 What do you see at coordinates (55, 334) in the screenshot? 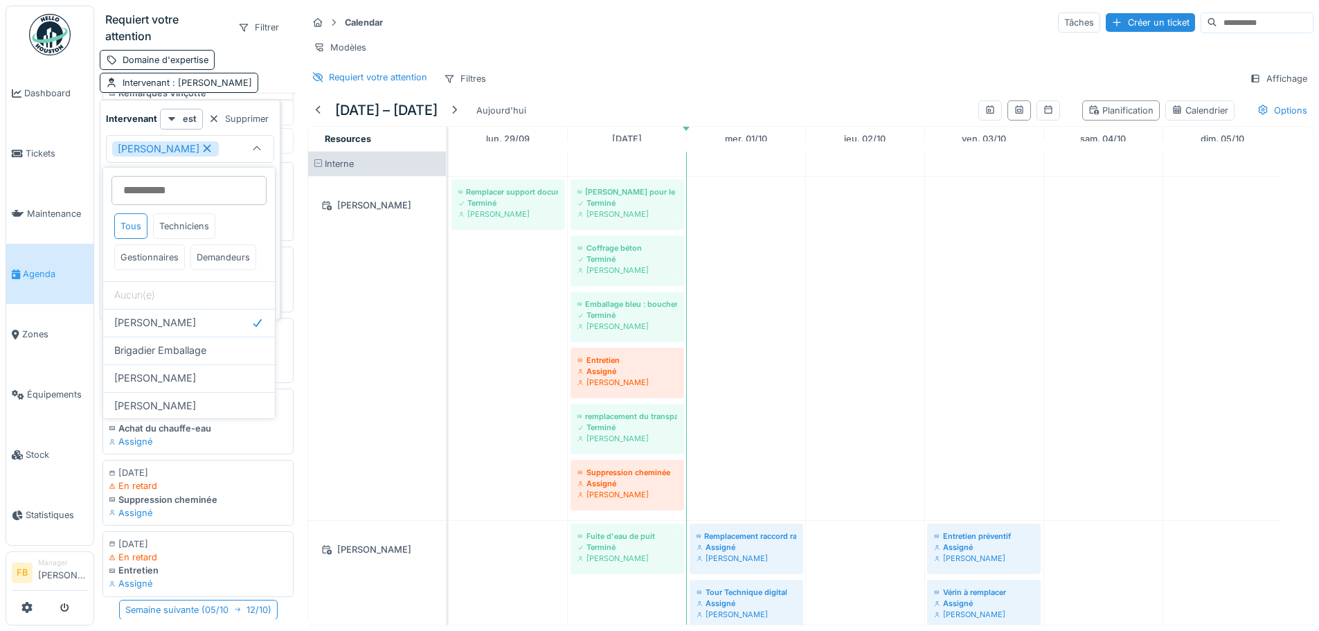
I see `span: Zones` at bounding box center [55, 334].